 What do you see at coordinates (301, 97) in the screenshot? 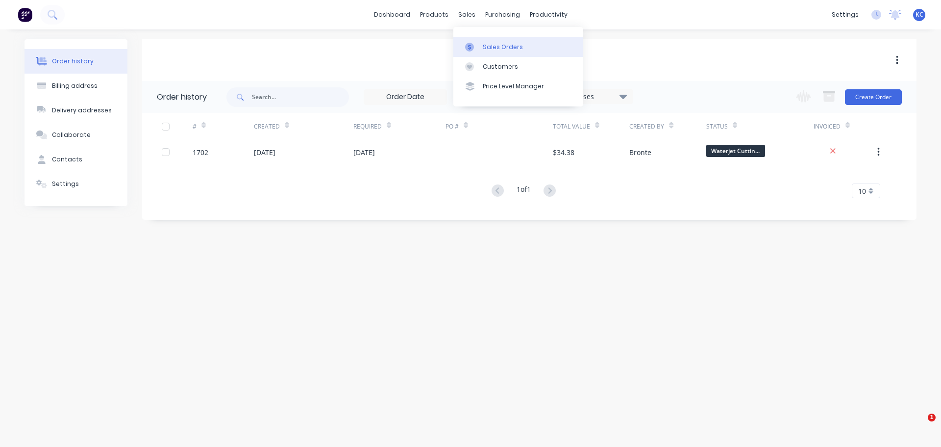
I see `input: Search...` at bounding box center [301, 97].